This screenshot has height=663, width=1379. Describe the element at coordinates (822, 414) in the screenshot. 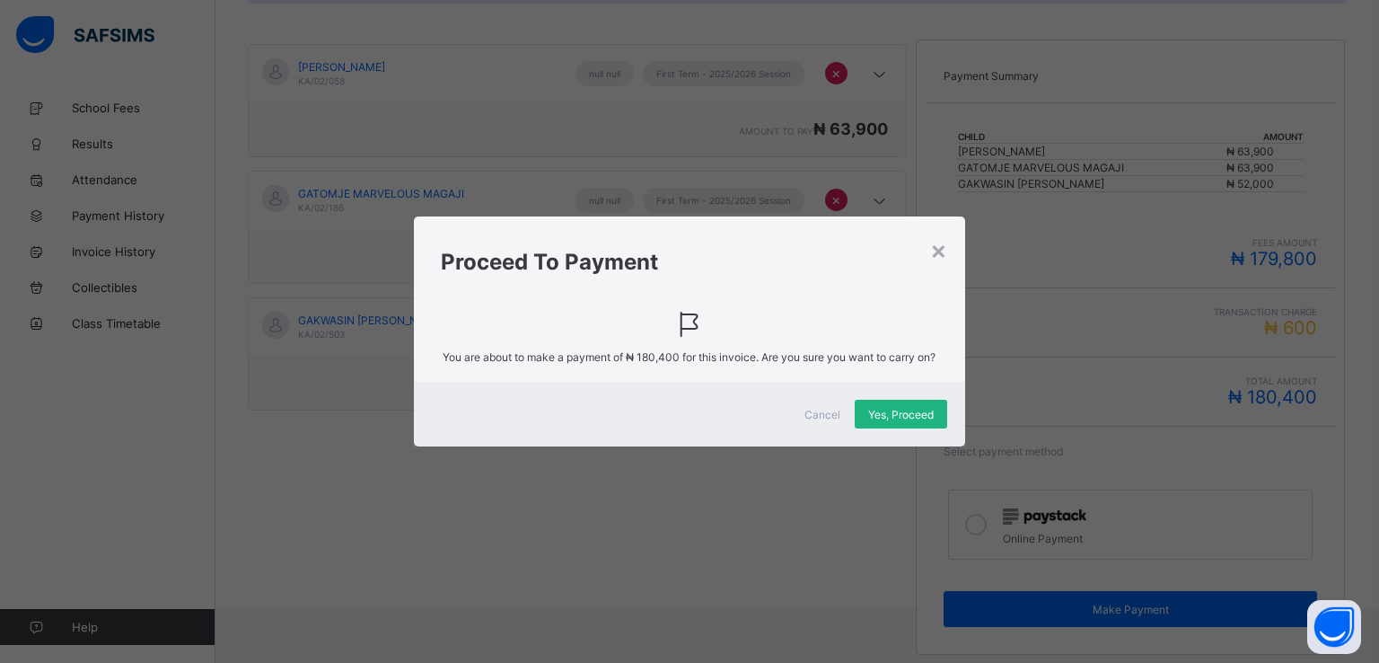

I see `span: Cancel` at that location.